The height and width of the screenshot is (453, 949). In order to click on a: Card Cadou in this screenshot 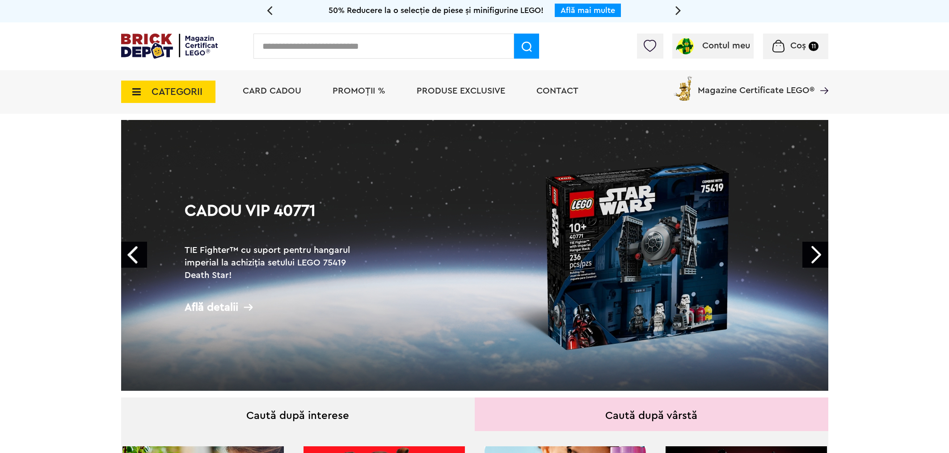, I will do `click(272, 91)`.